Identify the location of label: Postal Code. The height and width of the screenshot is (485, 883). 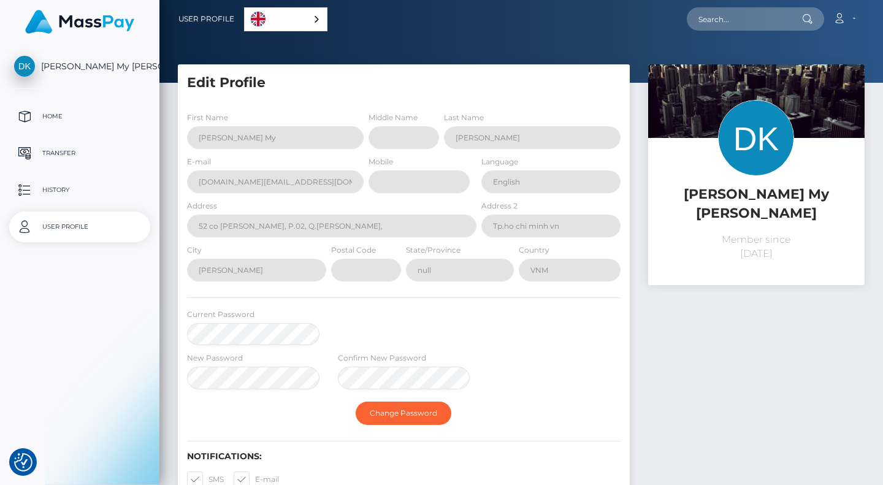
(353, 250).